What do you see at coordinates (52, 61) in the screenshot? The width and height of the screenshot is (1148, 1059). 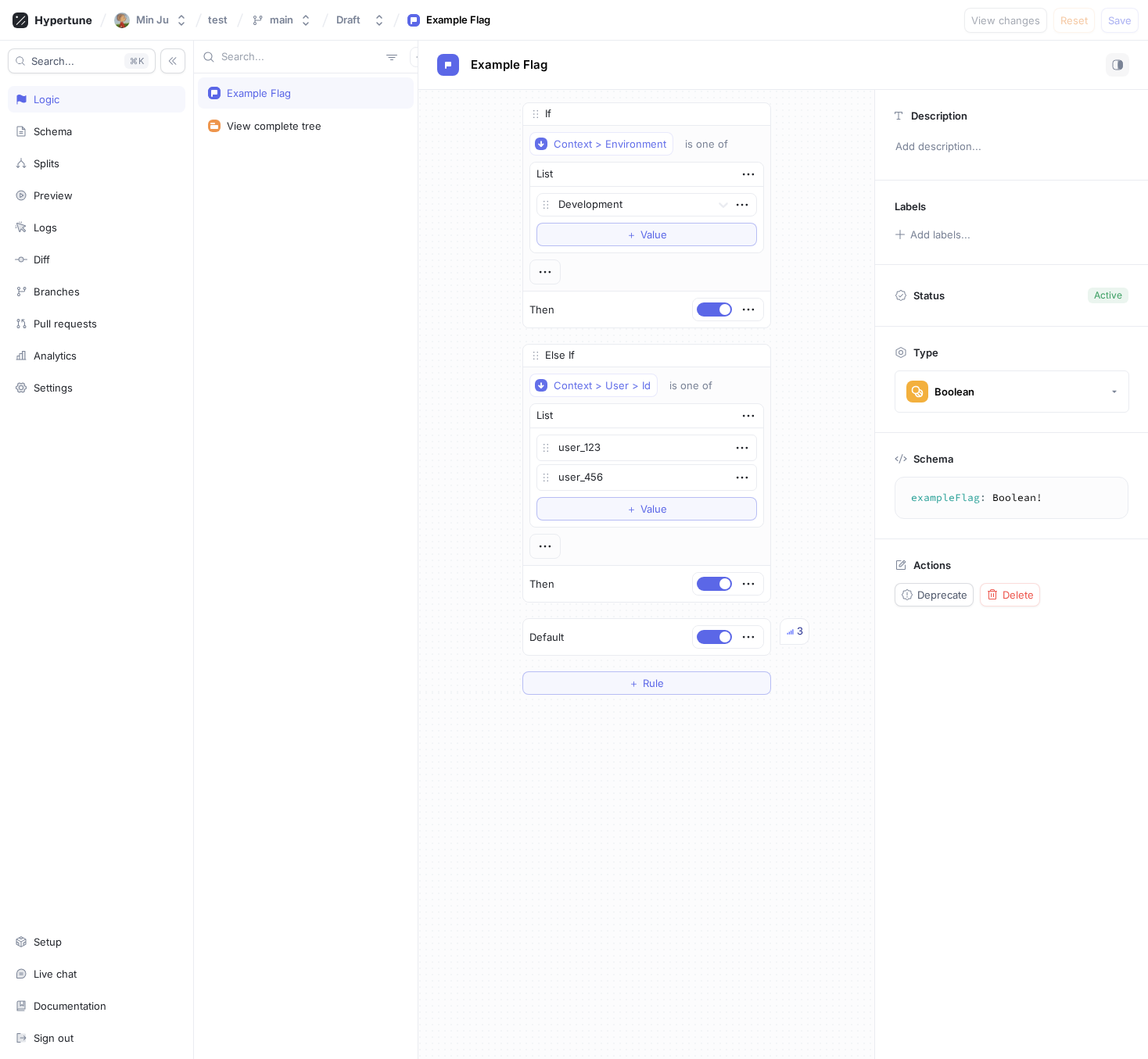 I see `span: Search...` at bounding box center [52, 61].